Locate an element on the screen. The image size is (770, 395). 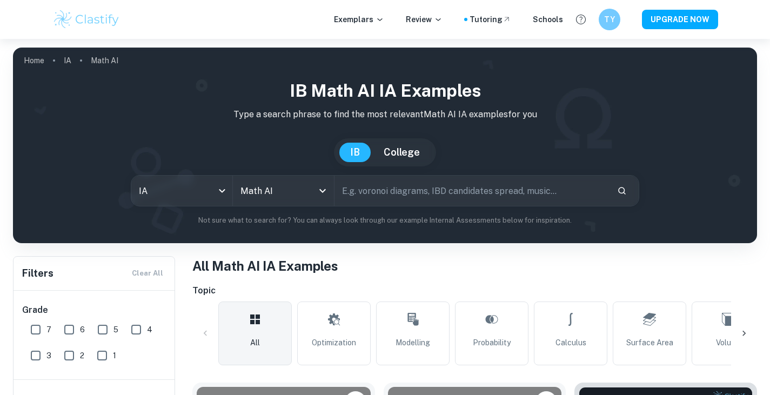
button: TY is located at coordinates (609, 19).